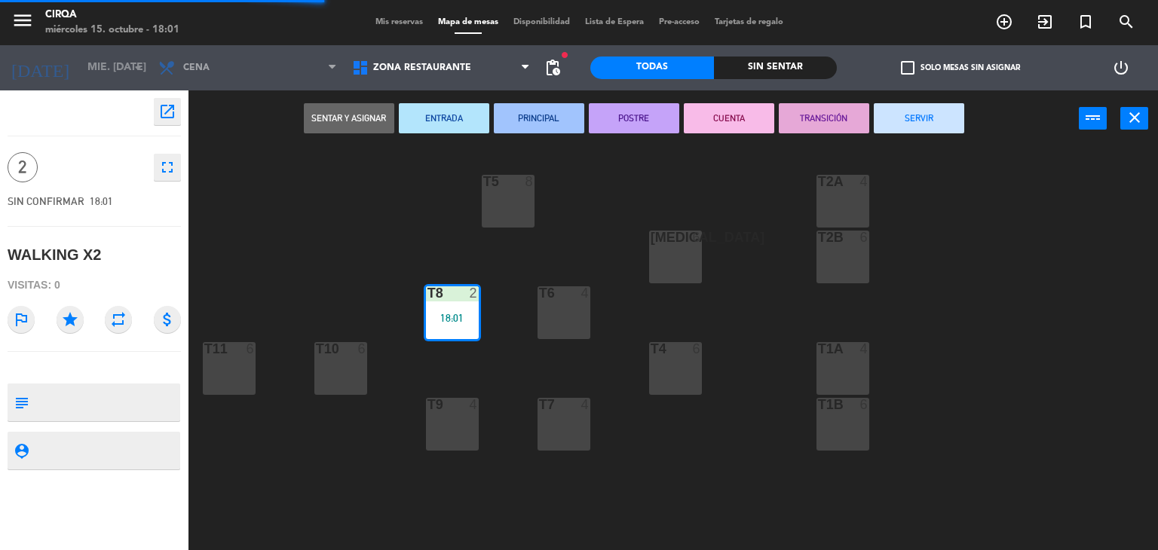  I want to click on span: Cena, so click(196, 68).